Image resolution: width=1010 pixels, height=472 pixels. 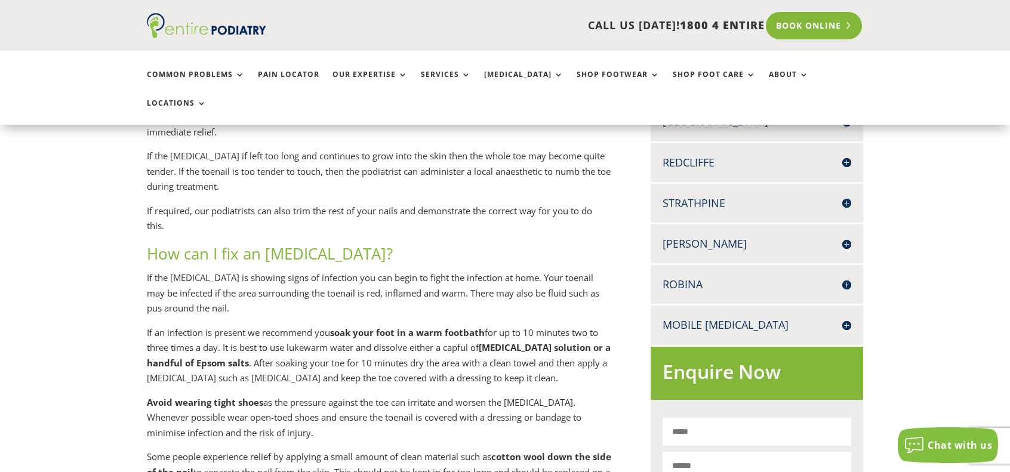 What do you see at coordinates (757, 162) in the screenshot?
I see `h4: Redcliffe` at bounding box center [757, 162].